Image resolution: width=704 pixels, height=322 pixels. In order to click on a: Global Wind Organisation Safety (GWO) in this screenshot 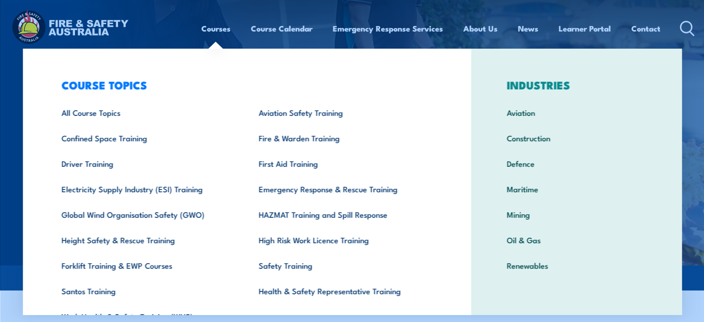, I will do `click(145, 214)`.